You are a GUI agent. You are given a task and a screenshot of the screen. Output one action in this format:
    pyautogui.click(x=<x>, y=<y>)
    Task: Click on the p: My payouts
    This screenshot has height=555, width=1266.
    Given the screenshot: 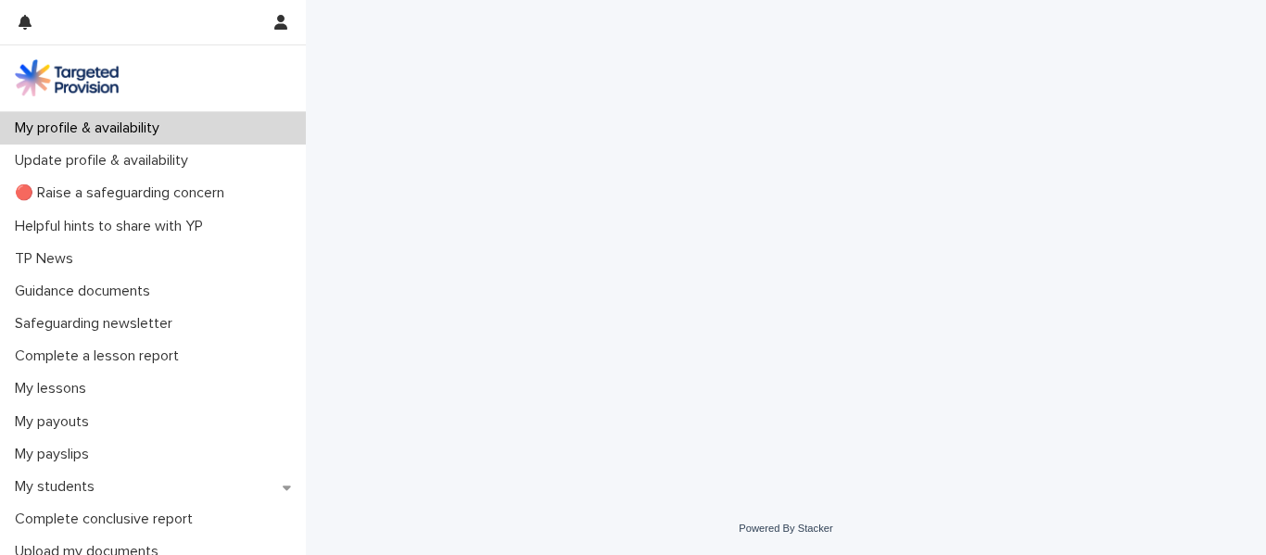 What is the action you would take?
    pyautogui.click(x=56, y=422)
    